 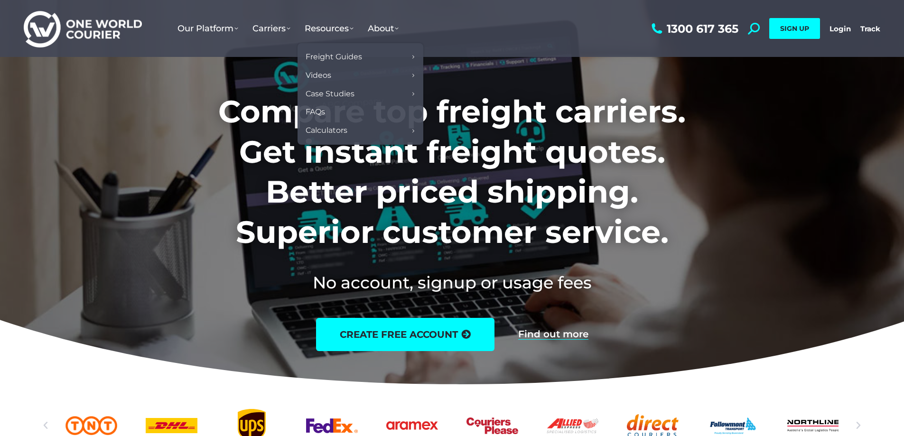 I want to click on a: Our Platform, so click(x=208, y=28).